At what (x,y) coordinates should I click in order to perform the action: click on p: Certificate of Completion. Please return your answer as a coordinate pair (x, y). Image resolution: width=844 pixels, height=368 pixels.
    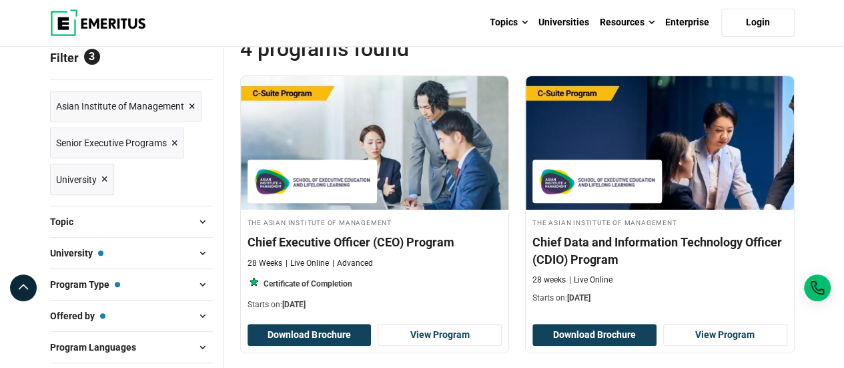
    Looking at the image, I should click on (308, 284).